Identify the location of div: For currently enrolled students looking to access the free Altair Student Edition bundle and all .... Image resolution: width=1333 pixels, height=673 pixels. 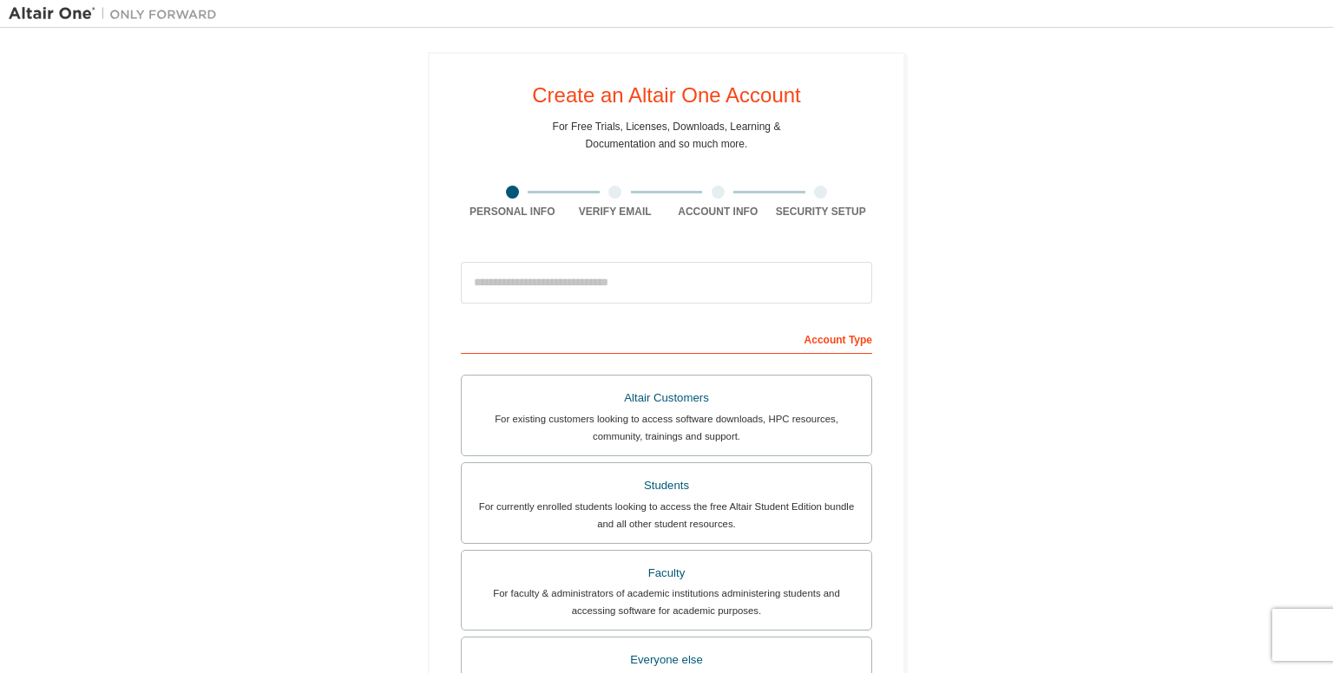
(666, 515).